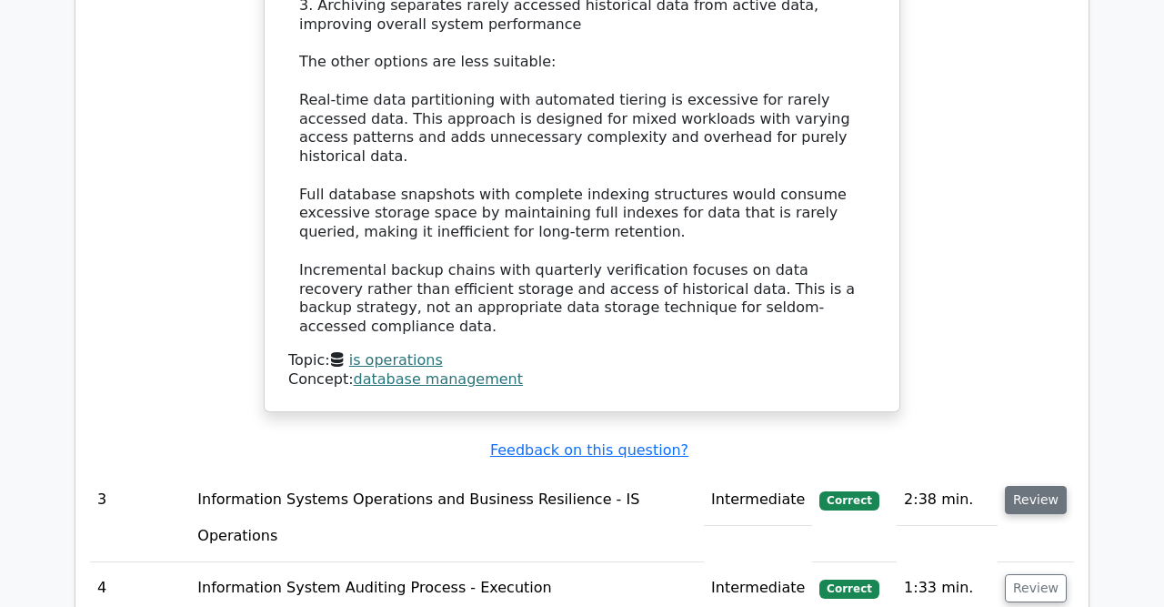 This screenshot has height=607, width=1164. Describe the element at coordinates (947, 499) in the screenshot. I see `td: 2:38 min.` at that location.